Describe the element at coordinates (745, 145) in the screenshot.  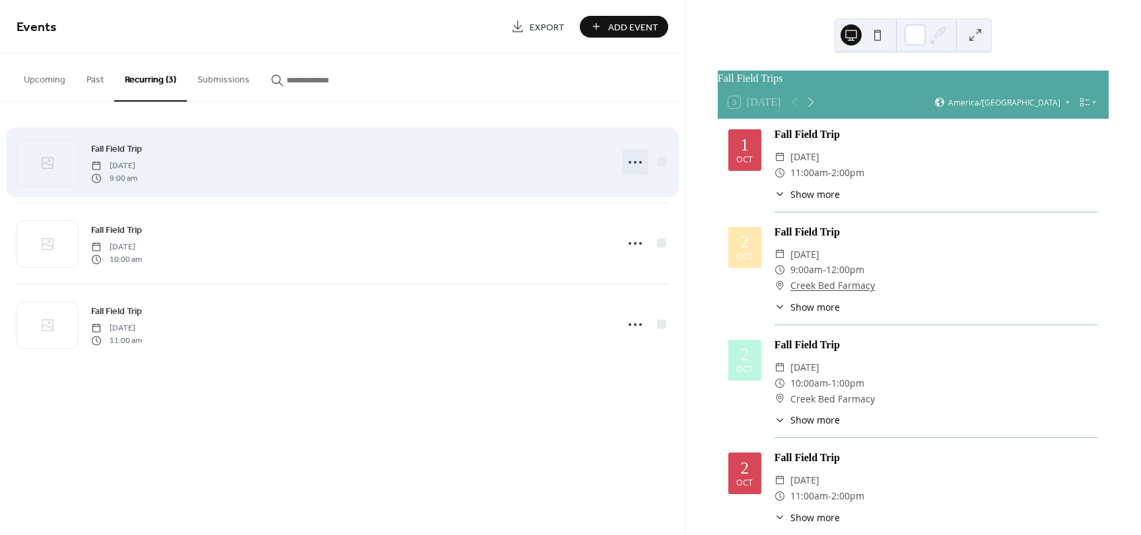
I see `div: 1` at that location.